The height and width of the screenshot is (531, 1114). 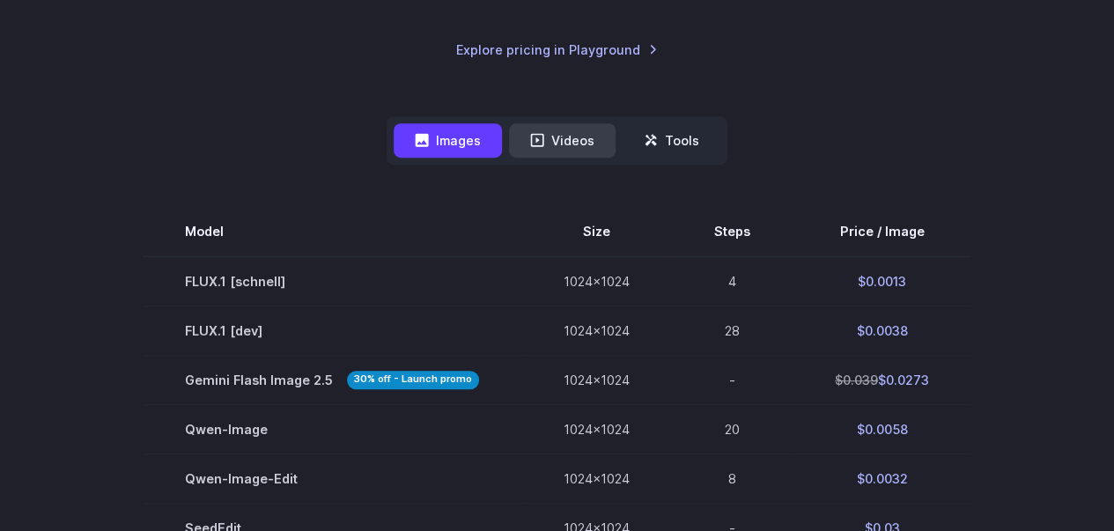 What do you see at coordinates (332, 281) in the screenshot?
I see `td: FLUX.1 [schnell]` at bounding box center [332, 281].